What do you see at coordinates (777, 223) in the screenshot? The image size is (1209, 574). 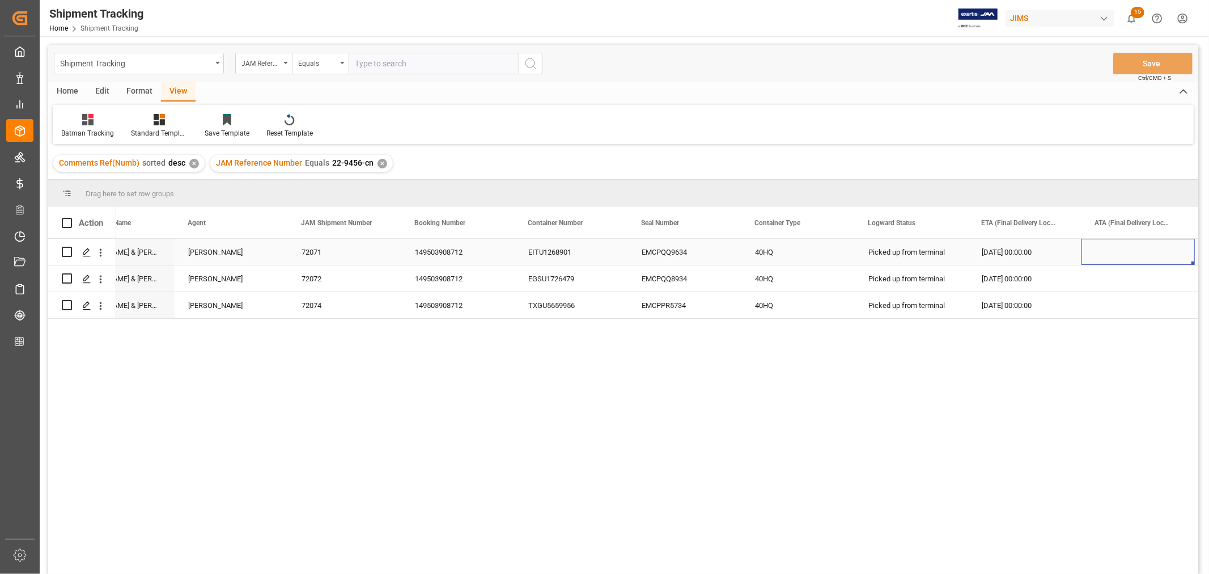 I see `span: Container Type` at bounding box center [777, 223].